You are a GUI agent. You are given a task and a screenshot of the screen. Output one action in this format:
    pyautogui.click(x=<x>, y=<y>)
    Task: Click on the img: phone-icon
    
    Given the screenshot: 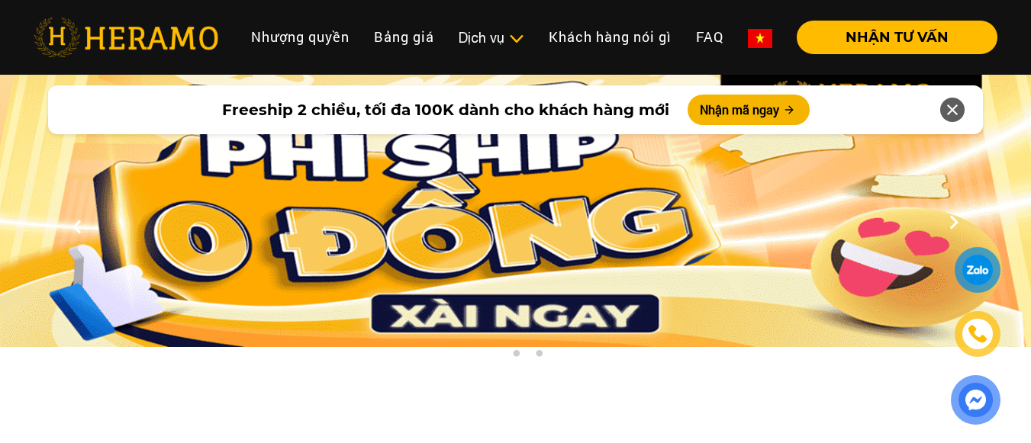 What is the action you would take?
    pyautogui.click(x=977, y=334)
    